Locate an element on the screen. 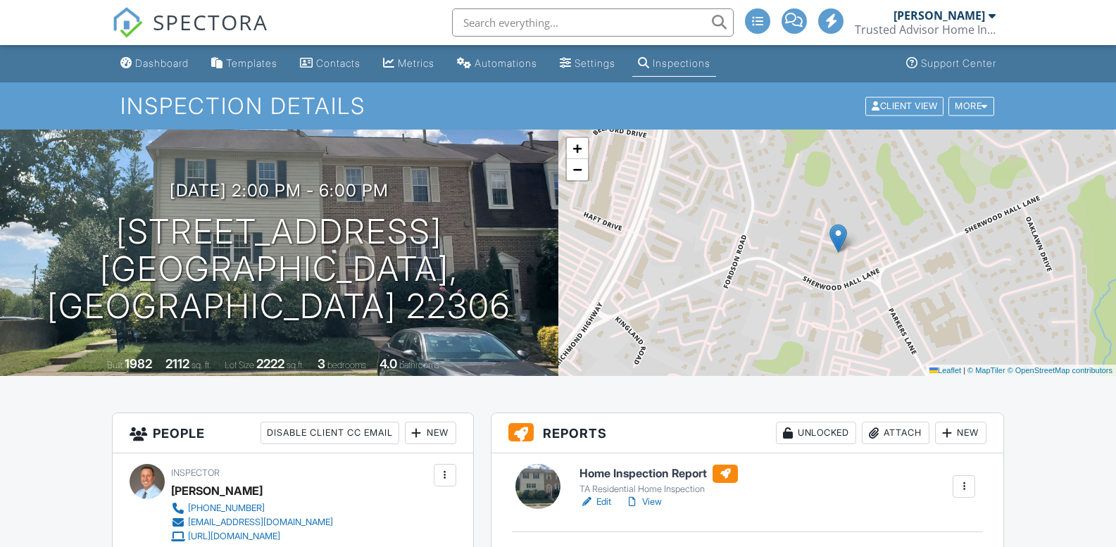 Image resolution: width=1116 pixels, height=547 pixels. div: Templates is located at coordinates (251, 63).